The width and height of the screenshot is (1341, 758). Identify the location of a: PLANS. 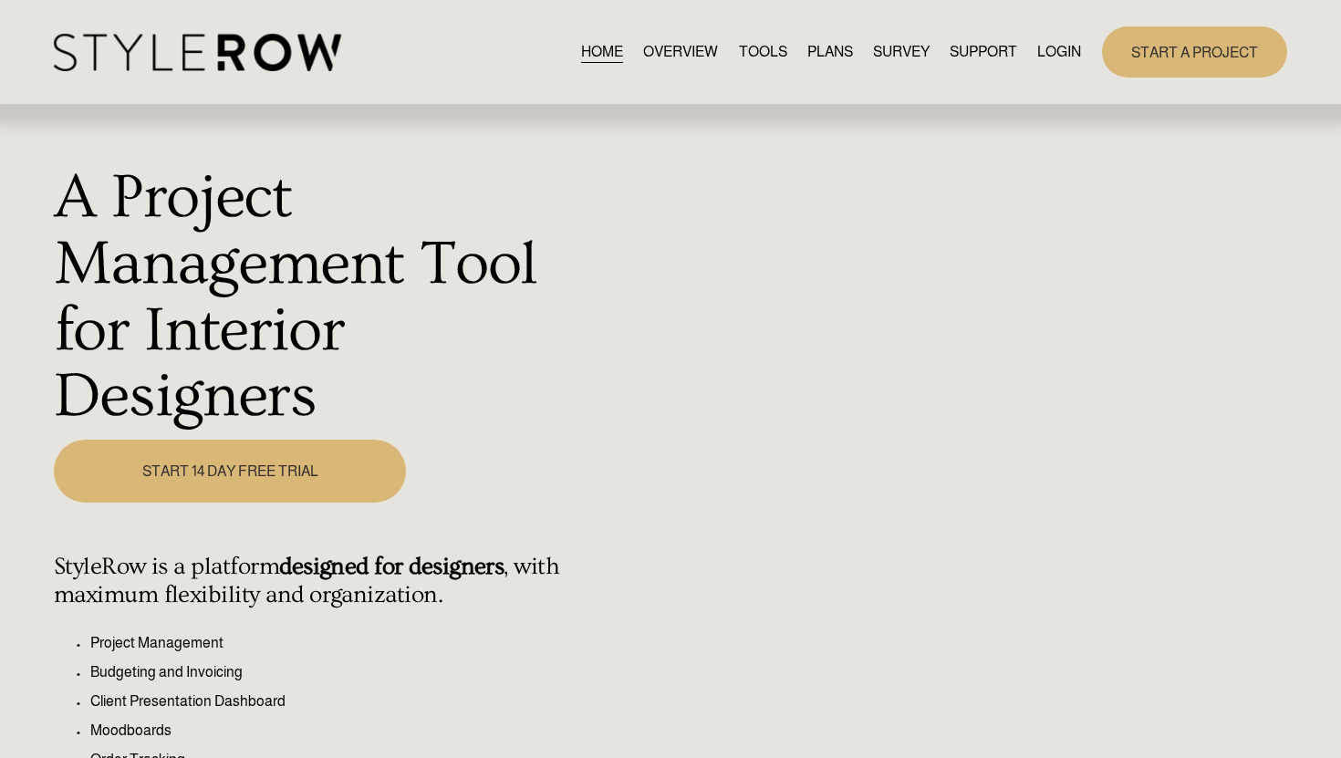
(830, 51).